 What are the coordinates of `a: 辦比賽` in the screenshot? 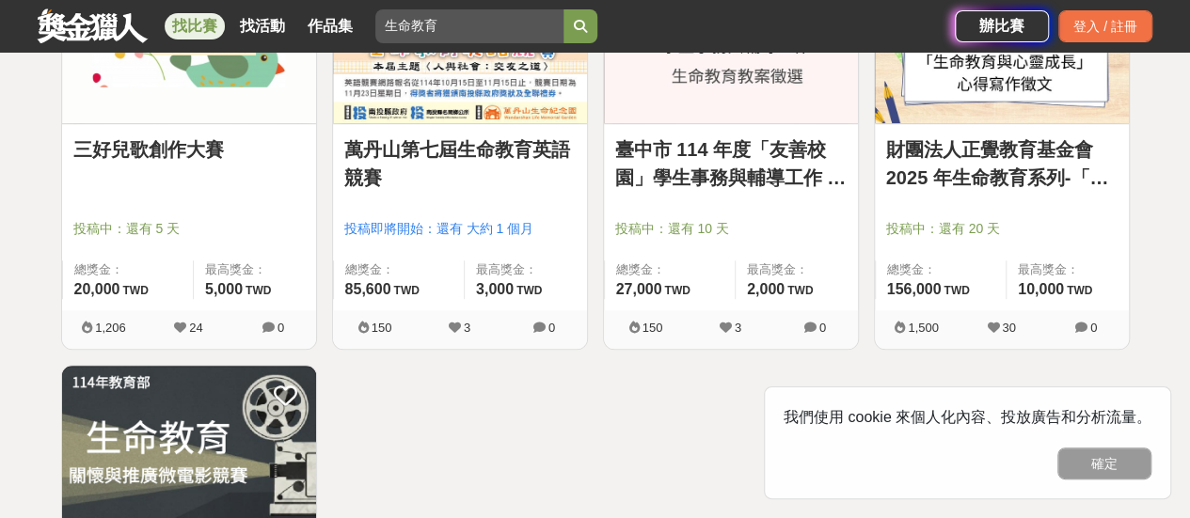 It's located at (1002, 26).